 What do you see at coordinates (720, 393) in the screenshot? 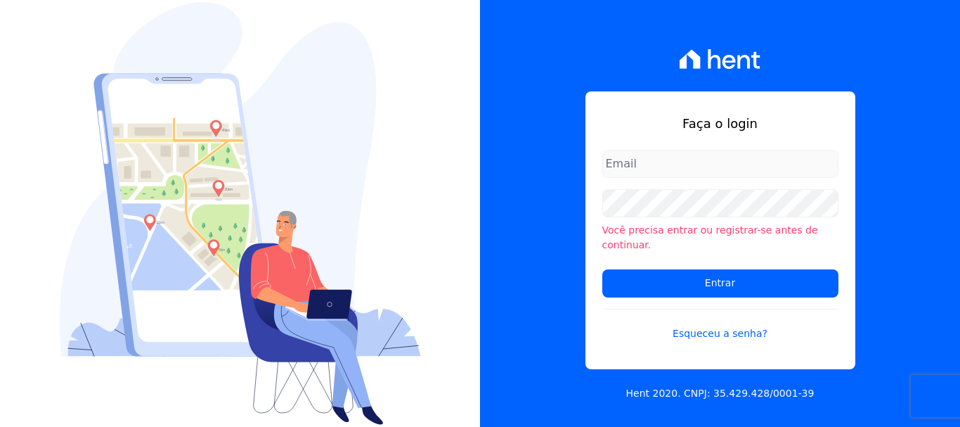
I see `p: Hent 2020. CNPJ: 35.429.428/0001-39` at bounding box center [720, 393].